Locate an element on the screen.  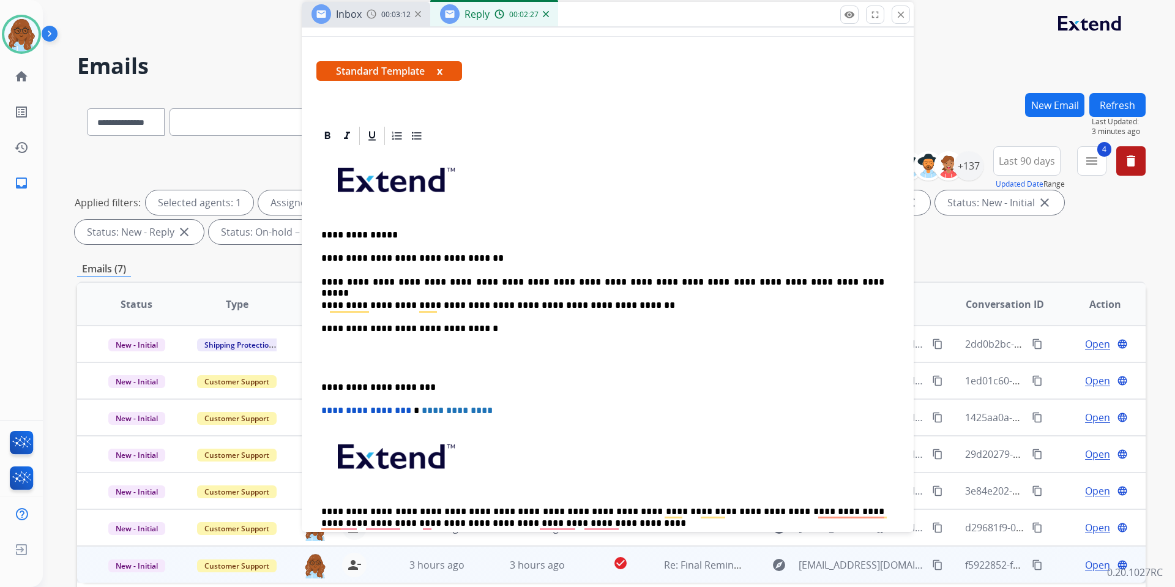
mat-icon: check_circle is located at coordinates (621, 563).